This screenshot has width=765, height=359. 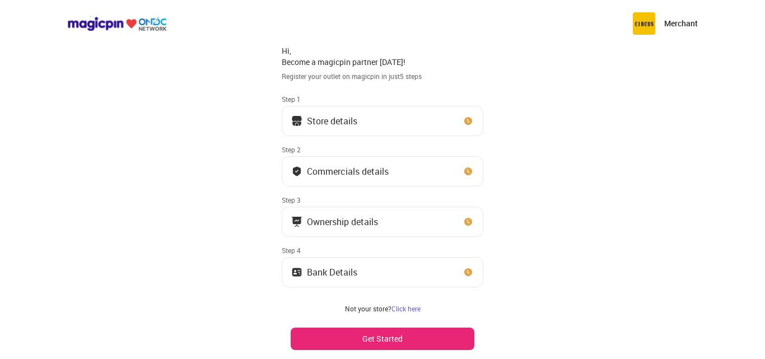 I want to click on div: Store details, so click(x=332, y=121).